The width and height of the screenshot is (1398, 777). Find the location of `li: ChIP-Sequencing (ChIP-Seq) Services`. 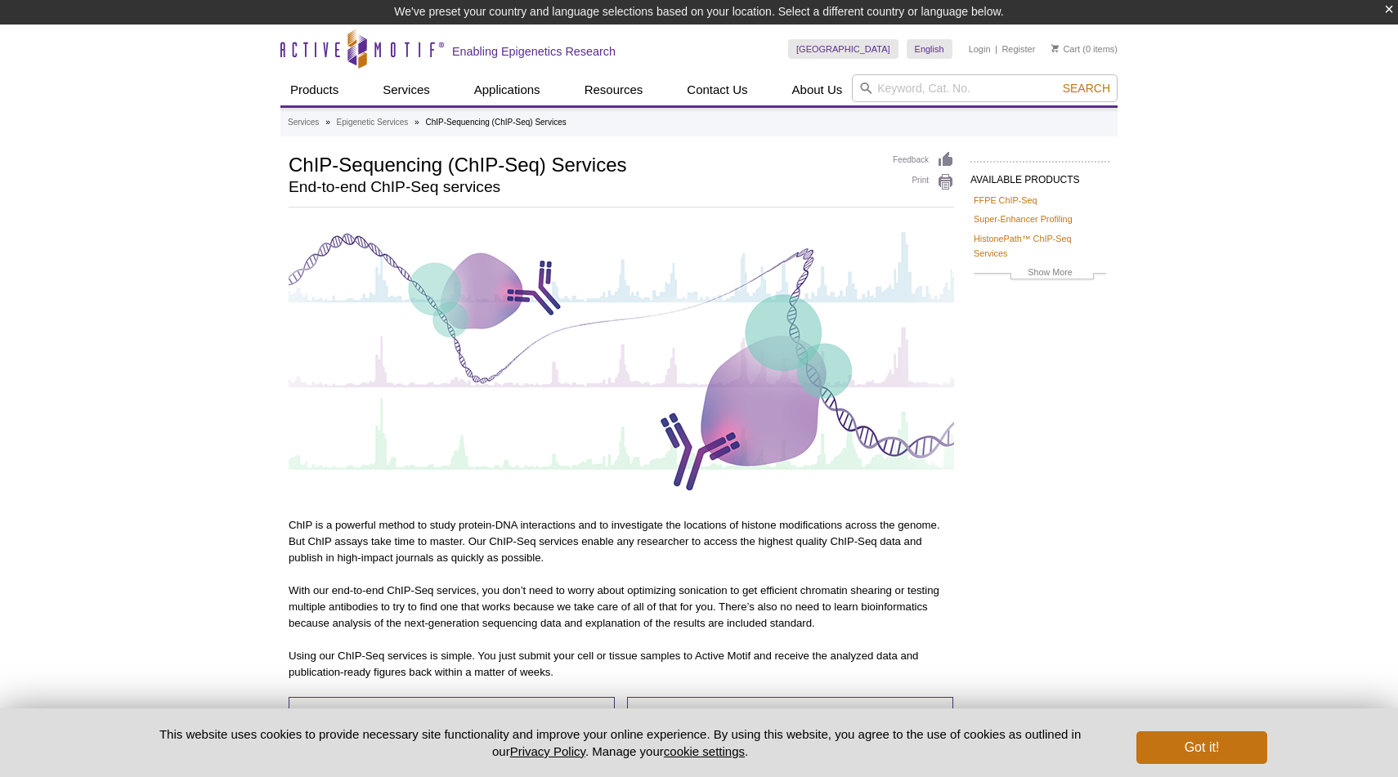

li: ChIP-Sequencing (ChIP-Seq) Services is located at coordinates (495, 122).